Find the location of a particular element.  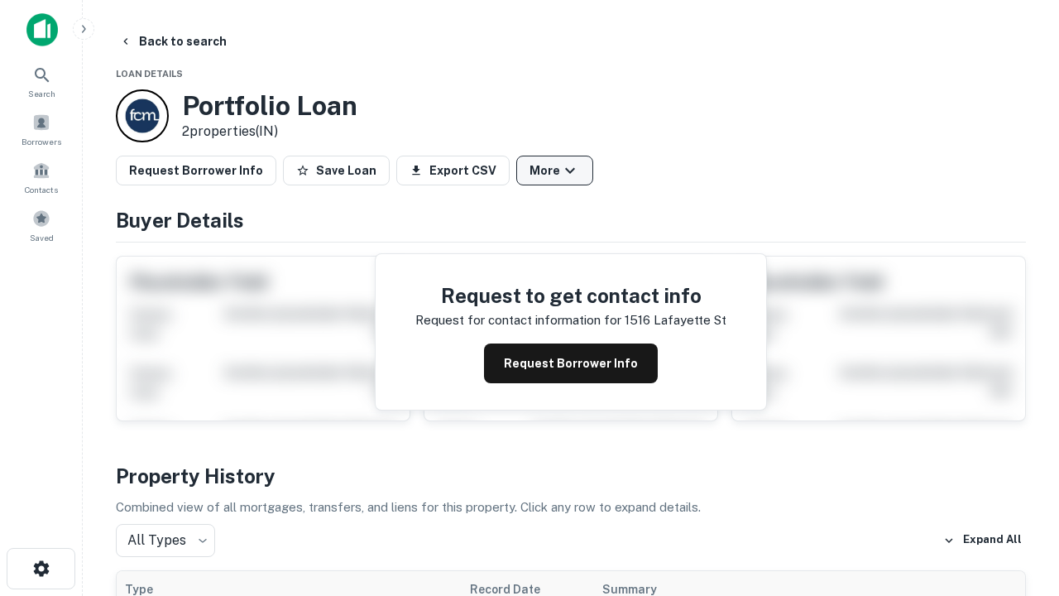

a: Search is located at coordinates (41, 81).